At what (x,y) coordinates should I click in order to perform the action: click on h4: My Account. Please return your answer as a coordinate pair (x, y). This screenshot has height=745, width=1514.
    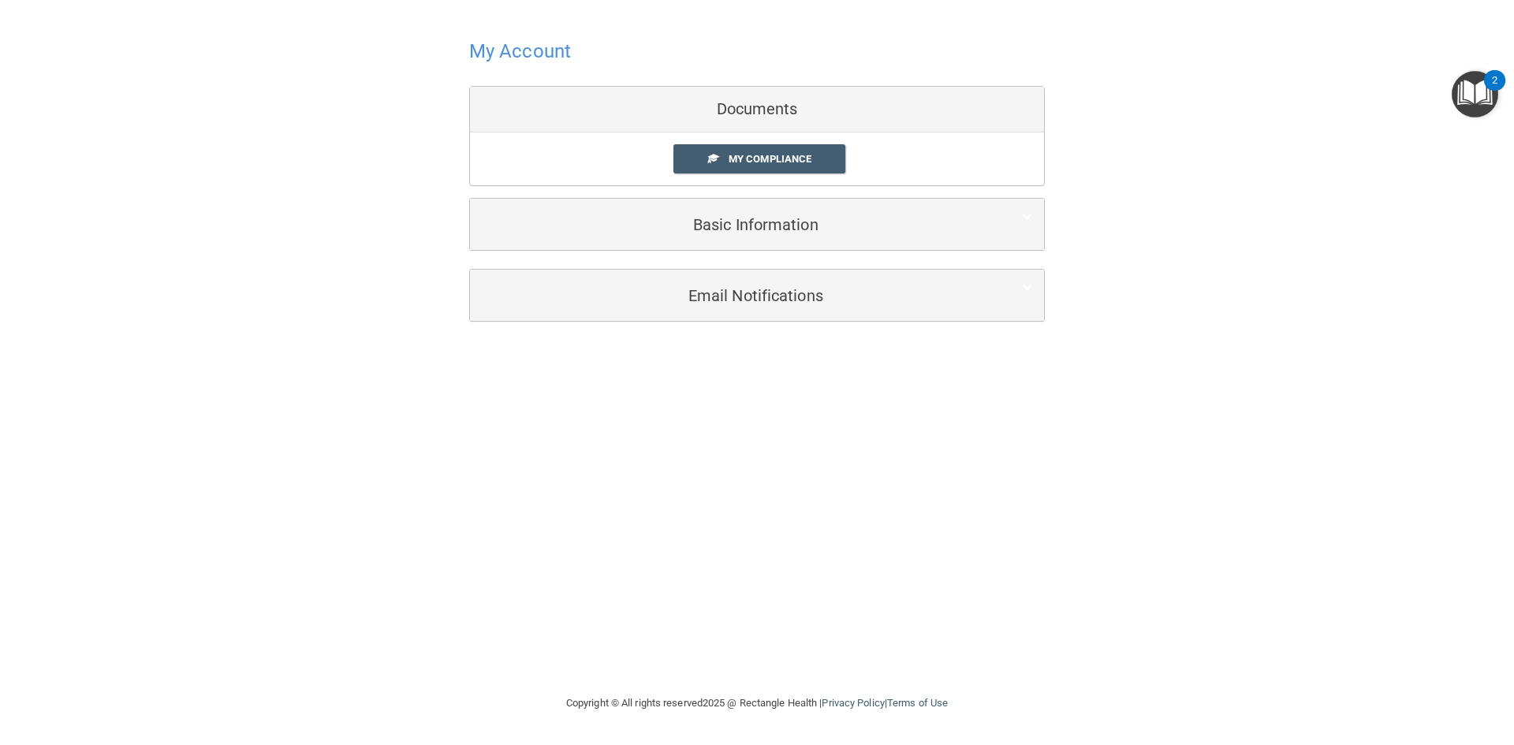
    Looking at the image, I should click on (520, 51).